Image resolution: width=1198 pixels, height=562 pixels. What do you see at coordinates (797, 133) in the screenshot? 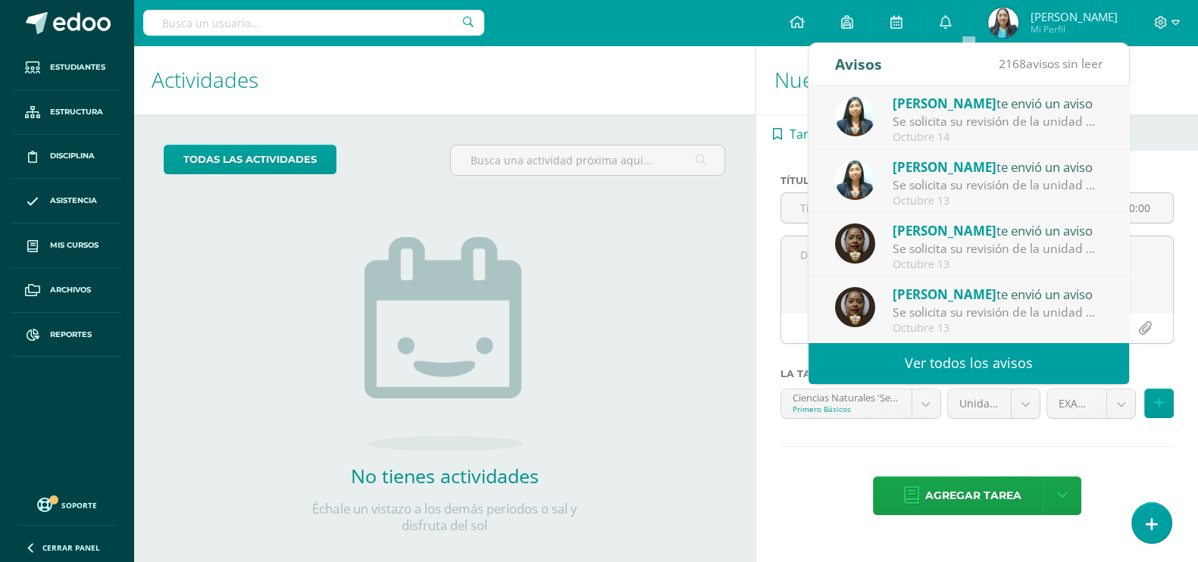
I see `a: Tarea` at bounding box center [797, 133].